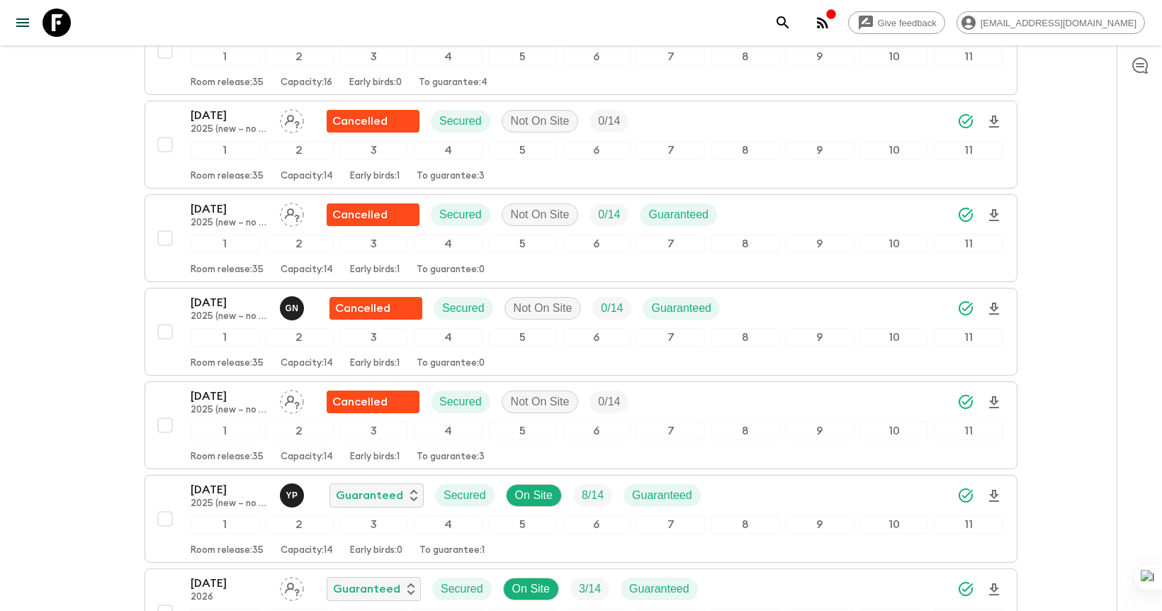  I want to click on button: menu, so click(23, 23).